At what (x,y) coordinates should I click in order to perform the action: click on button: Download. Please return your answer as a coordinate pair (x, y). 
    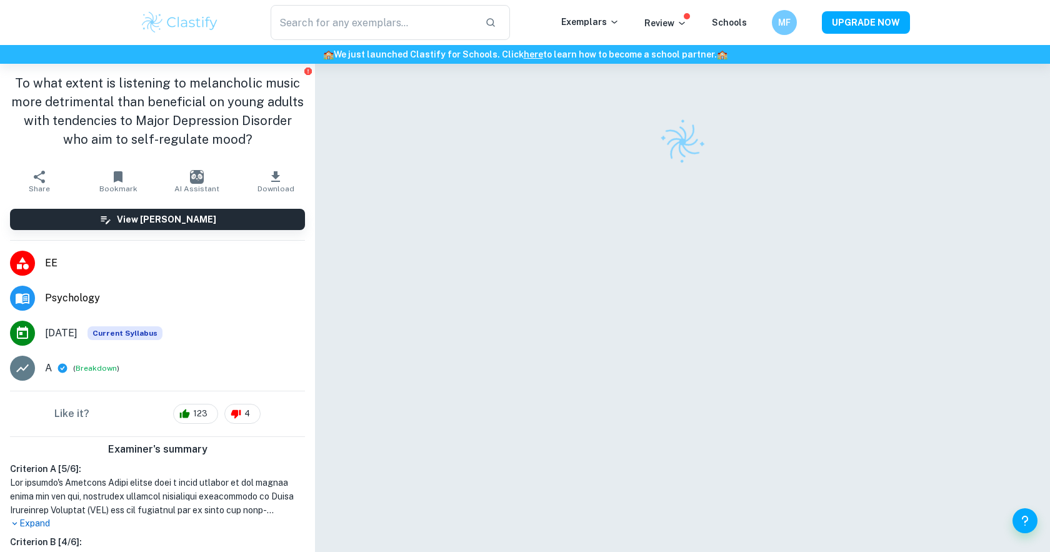
    Looking at the image, I should click on (276, 181).